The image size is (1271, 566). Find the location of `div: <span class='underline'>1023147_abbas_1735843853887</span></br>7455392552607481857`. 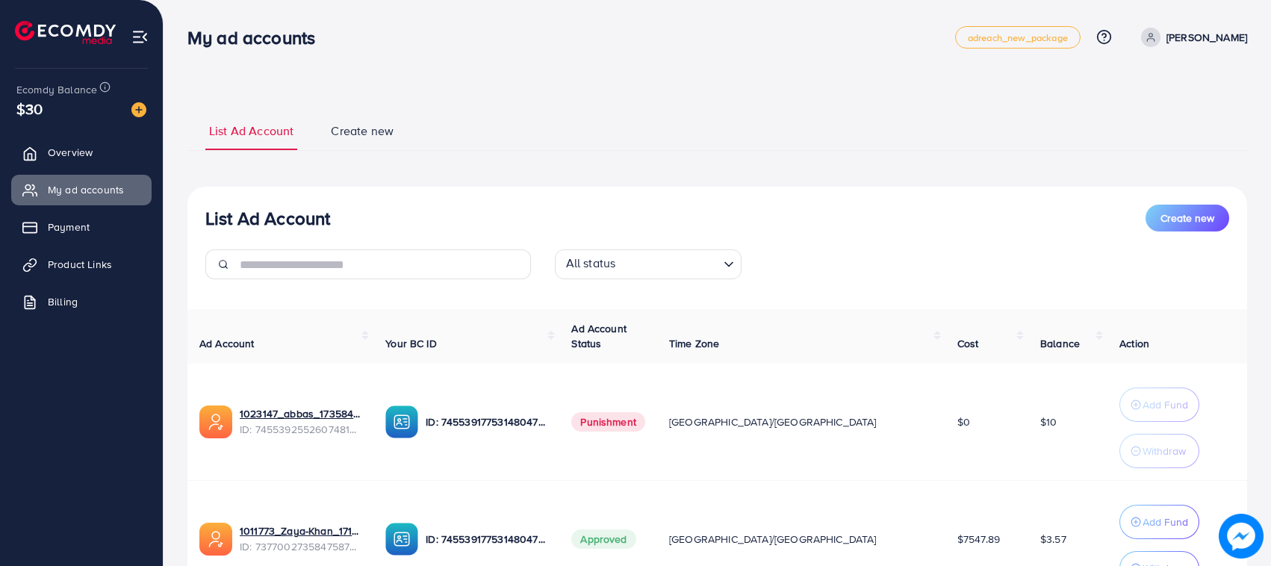

div: <span class='underline'>1023147_abbas_1735843853887</span></br>7455392552607481857 is located at coordinates (300, 421).